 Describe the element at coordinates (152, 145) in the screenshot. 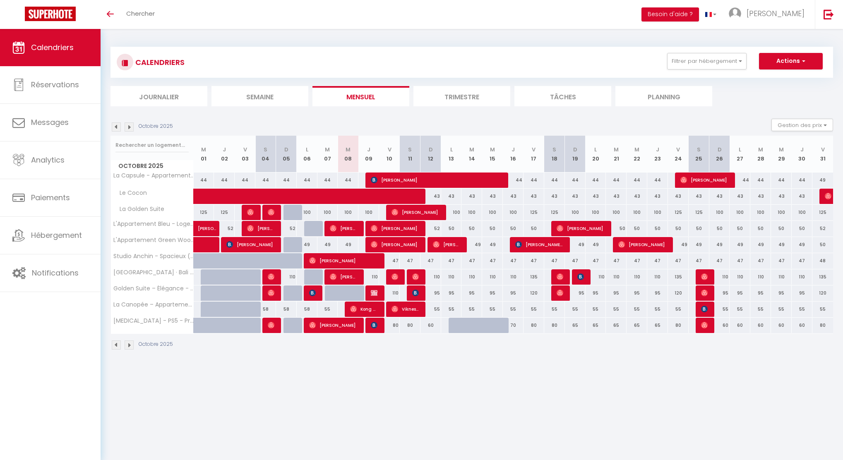

I see `input: Rechercher un logement...` at that location.